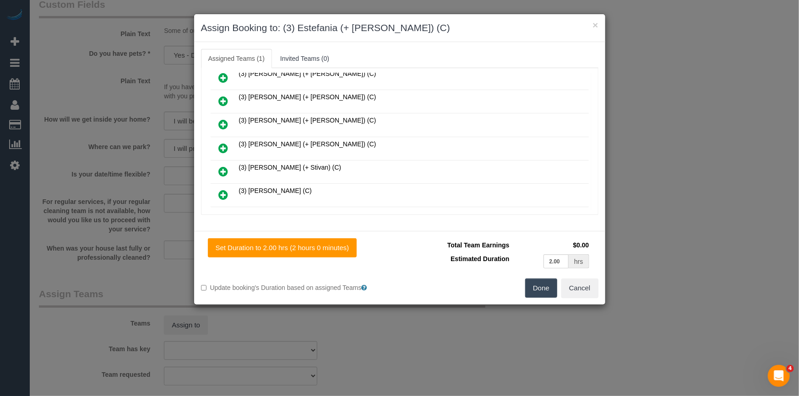 This screenshot has height=396, width=799. What do you see at coordinates (552, 245) in the screenshot?
I see `td: $0.00` at bounding box center [552, 245].